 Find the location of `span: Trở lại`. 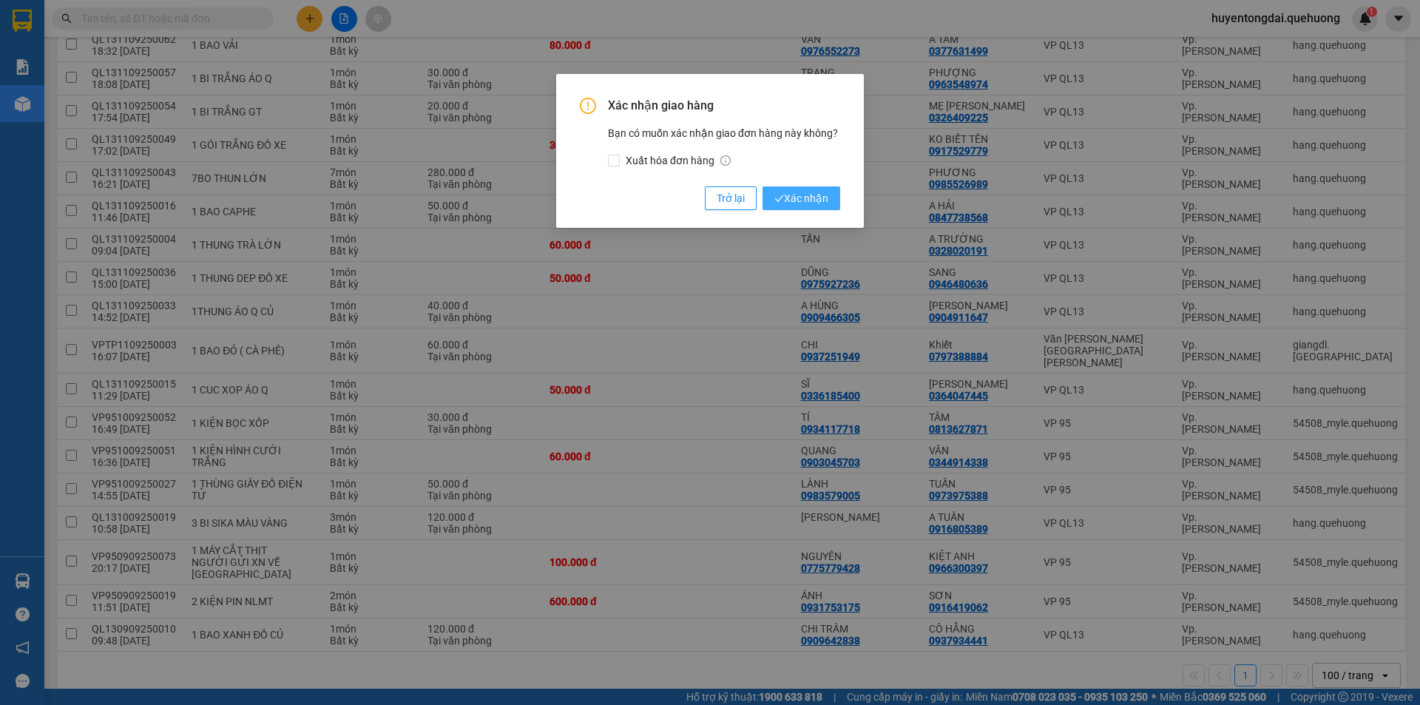

span: Trở lại is located at coordinates (731, 198).